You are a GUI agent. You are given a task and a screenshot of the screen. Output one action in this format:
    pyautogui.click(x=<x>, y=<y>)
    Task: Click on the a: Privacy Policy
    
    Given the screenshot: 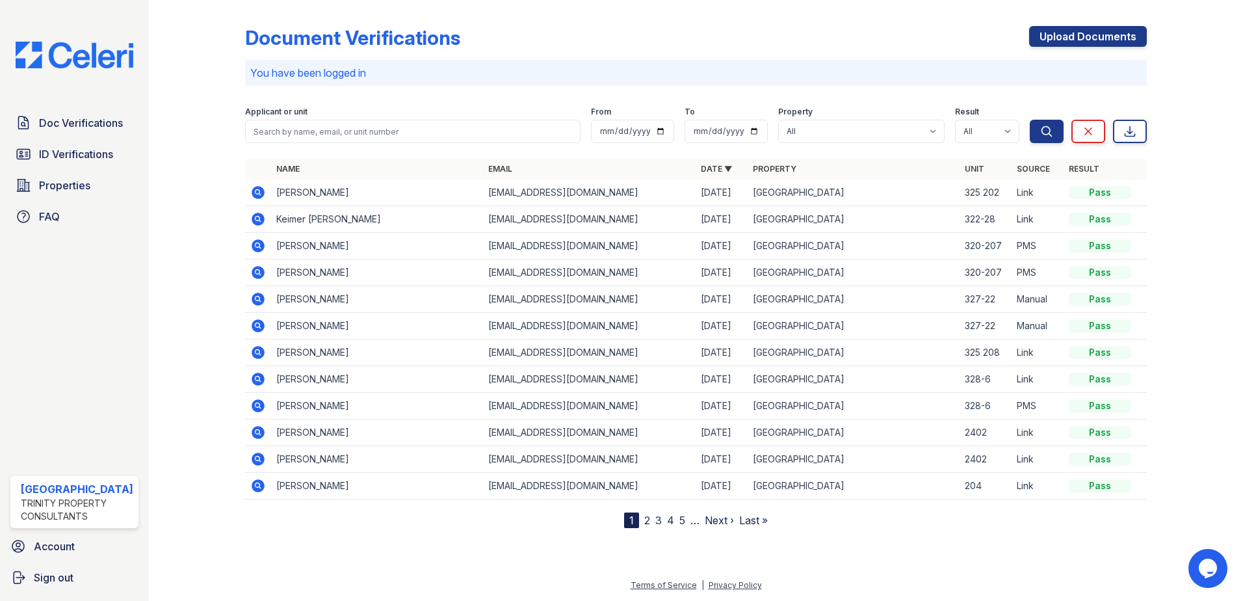 What is the action you would take?
    pyautogui.click(x=735, y=585)
    